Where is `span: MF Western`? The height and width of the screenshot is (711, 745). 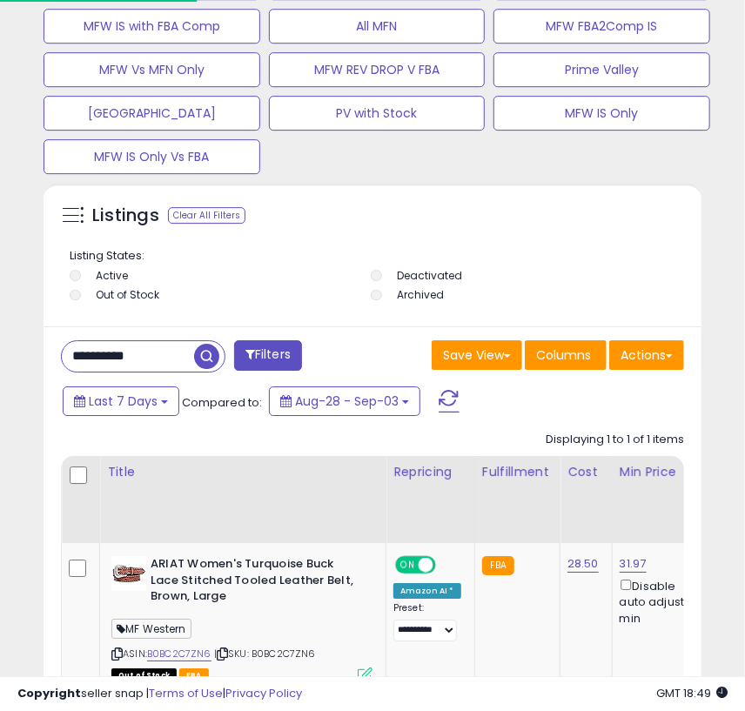
span: MF Western is located at coordinates (151, 629).